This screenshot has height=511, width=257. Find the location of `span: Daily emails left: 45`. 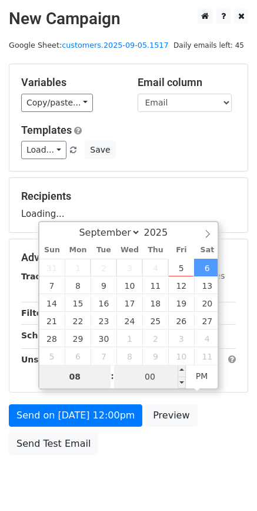

span: Daily emails left: 45 is located at coordinates (209, 45).